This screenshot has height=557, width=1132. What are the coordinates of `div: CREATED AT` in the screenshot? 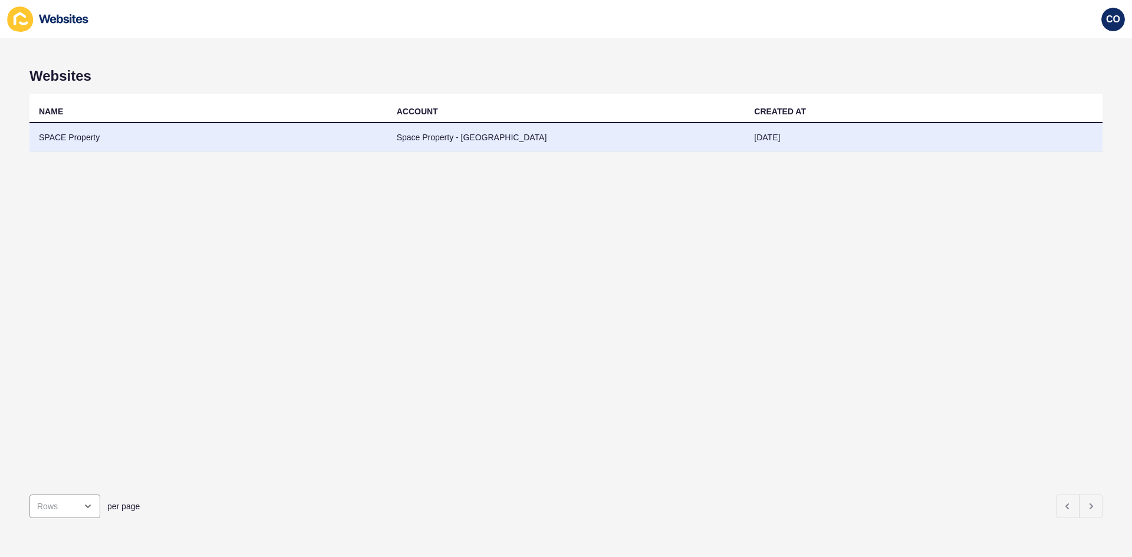 It's located at (780, 111).